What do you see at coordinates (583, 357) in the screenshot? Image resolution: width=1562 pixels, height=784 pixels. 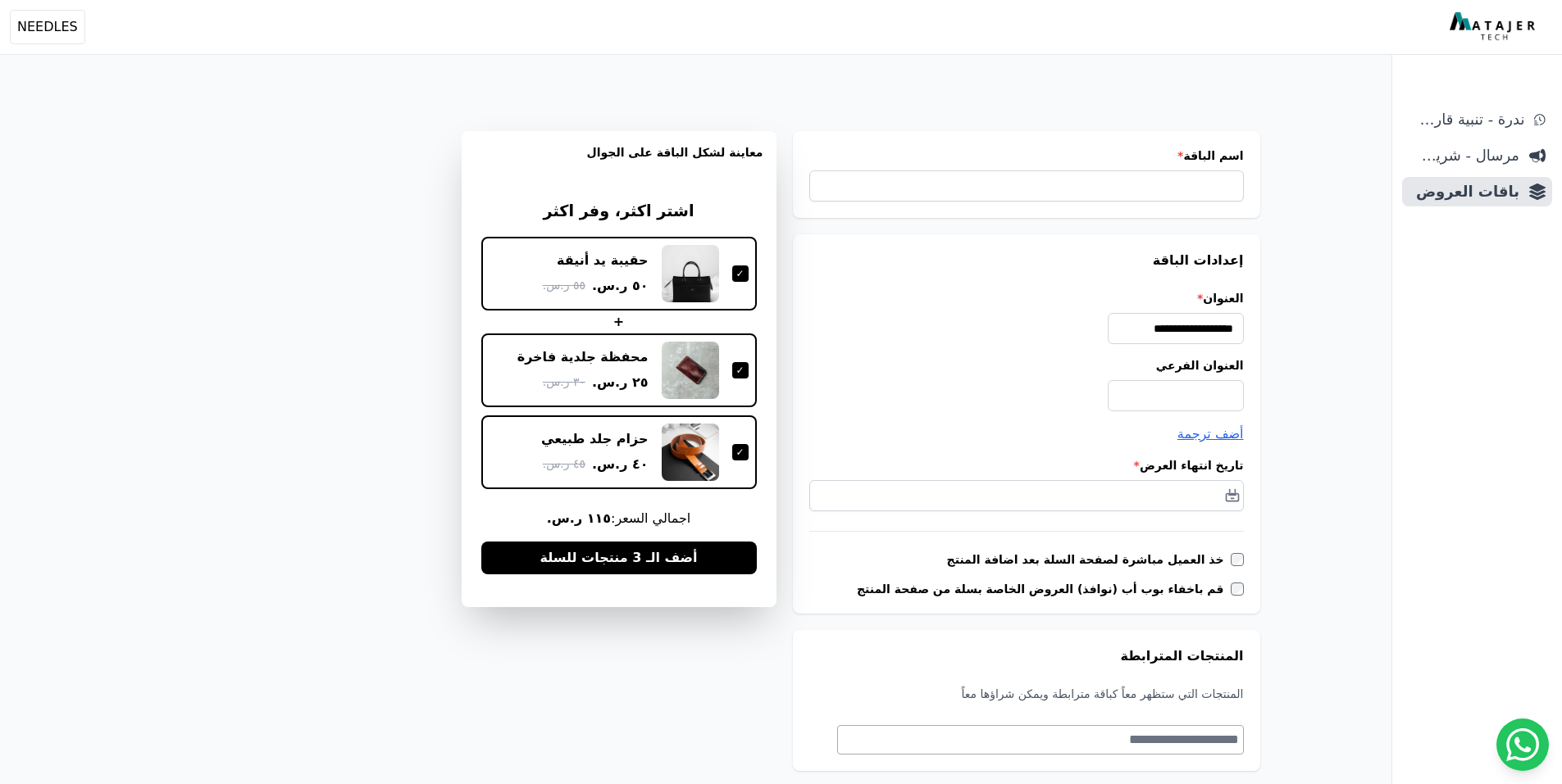 I see `div: محفظة جلدية فاخرة` at bounding box center [583, 357].